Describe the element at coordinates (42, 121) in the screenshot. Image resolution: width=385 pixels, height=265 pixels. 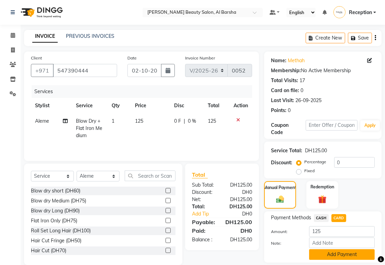
I see `span: Aleme` at that location.